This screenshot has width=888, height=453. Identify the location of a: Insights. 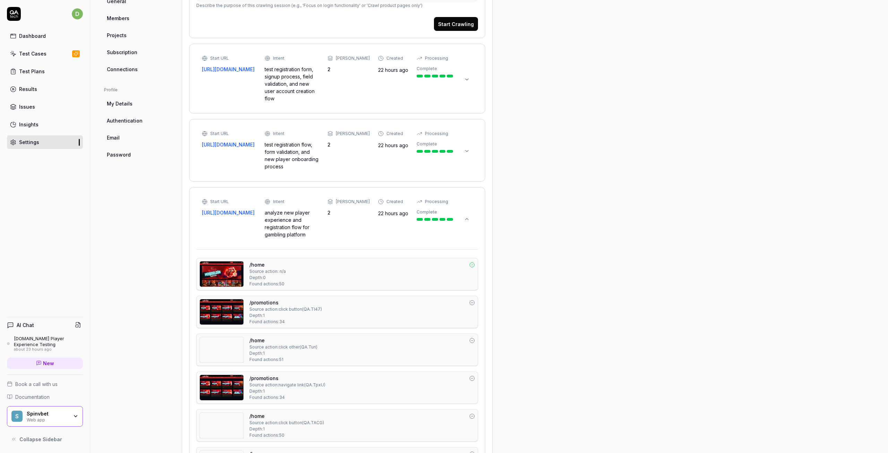
(45, 124).